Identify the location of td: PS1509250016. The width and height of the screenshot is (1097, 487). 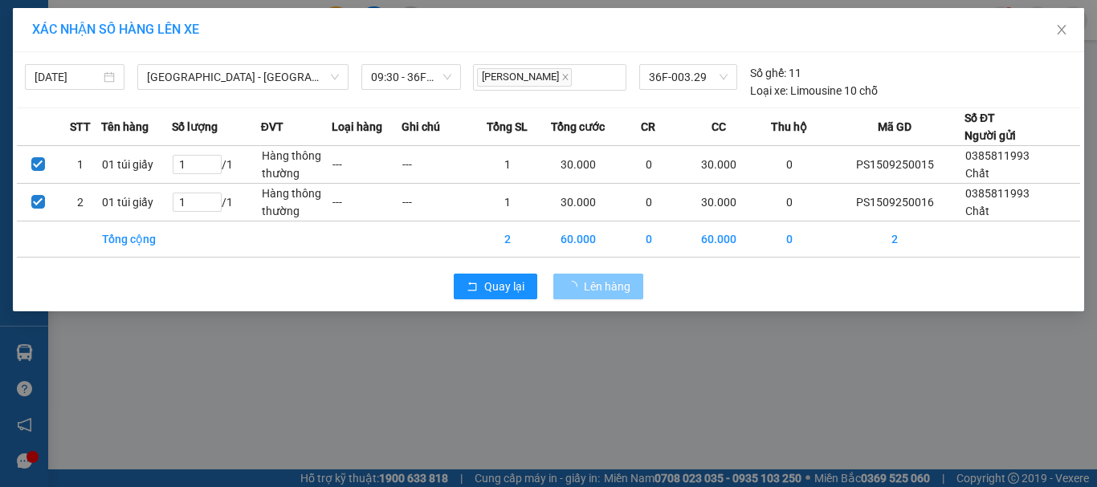
(895, 202).